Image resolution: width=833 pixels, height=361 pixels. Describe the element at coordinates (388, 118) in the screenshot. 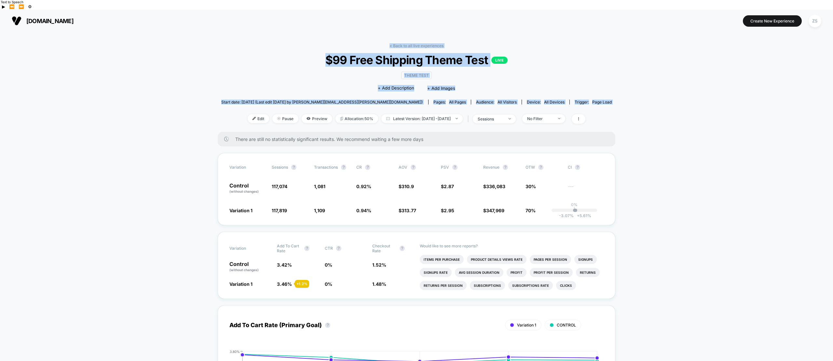

I see `img: calendar` at that location.